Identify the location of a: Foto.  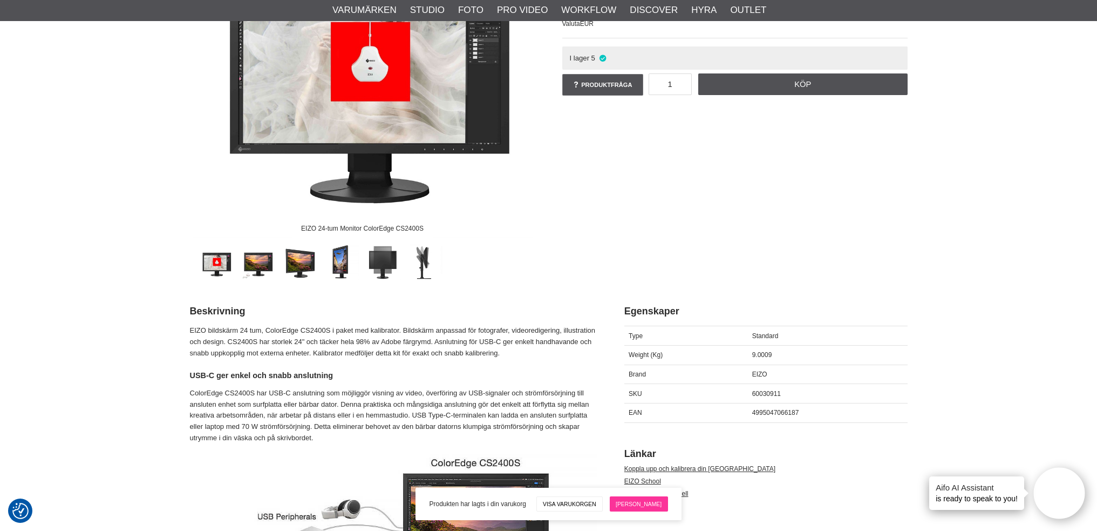
(471, 10).